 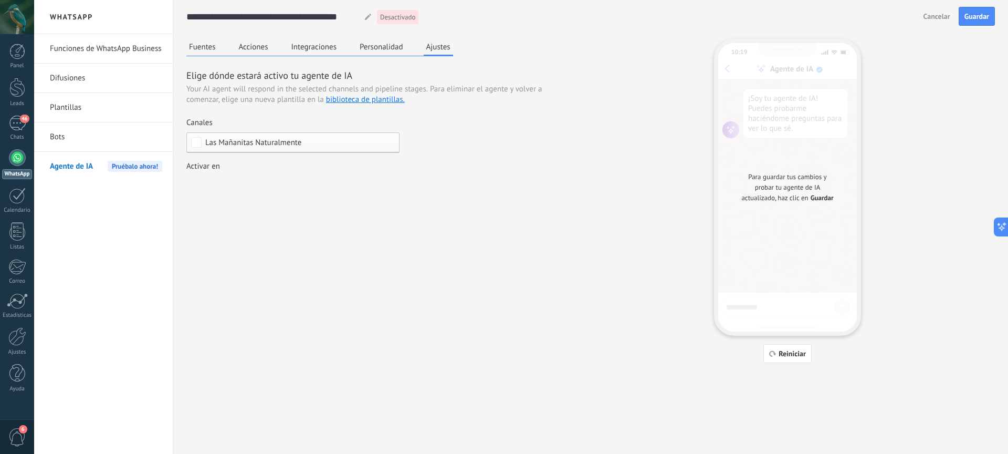 What do you see at coordinates (17, 66) in the screenshot?
I see `div: Panel` at bounding box center [17, 66].